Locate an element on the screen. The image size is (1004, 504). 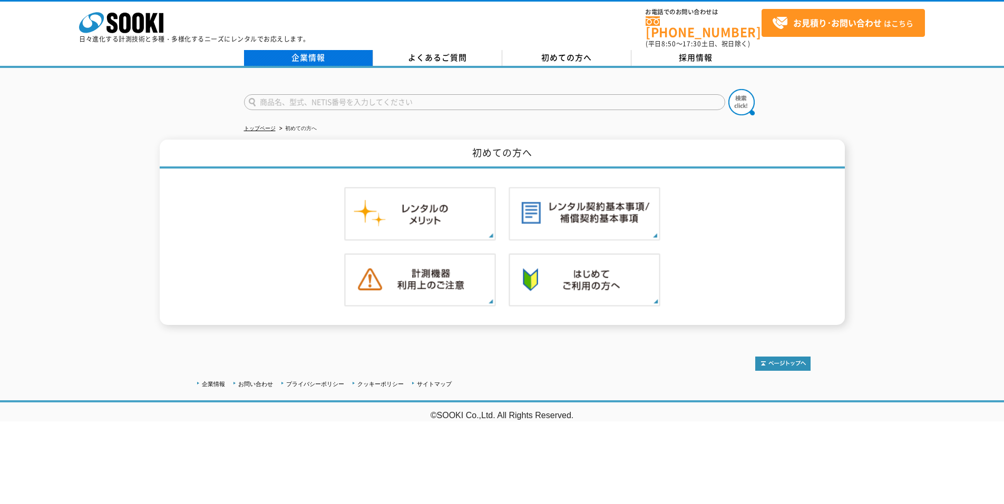
p: 日々進化する計測技術と多種・多様化するニーズにレンタルでお応えします。 is located at coordinates (194, 39).